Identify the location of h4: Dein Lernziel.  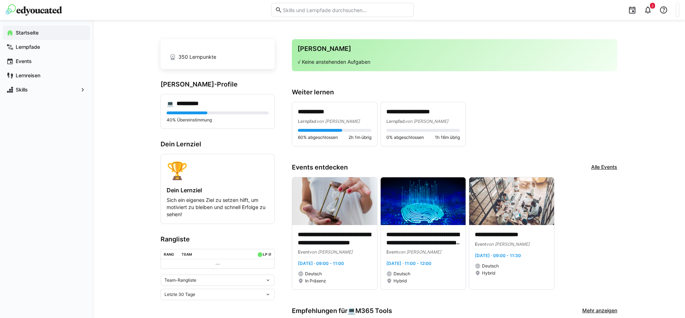
(217, 190).